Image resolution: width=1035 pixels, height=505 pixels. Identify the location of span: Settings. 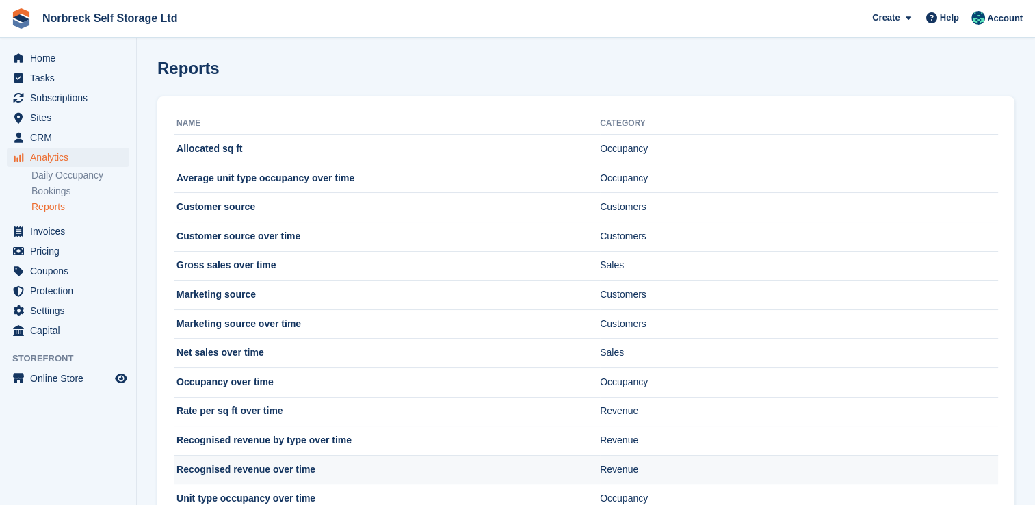
(71, 310).